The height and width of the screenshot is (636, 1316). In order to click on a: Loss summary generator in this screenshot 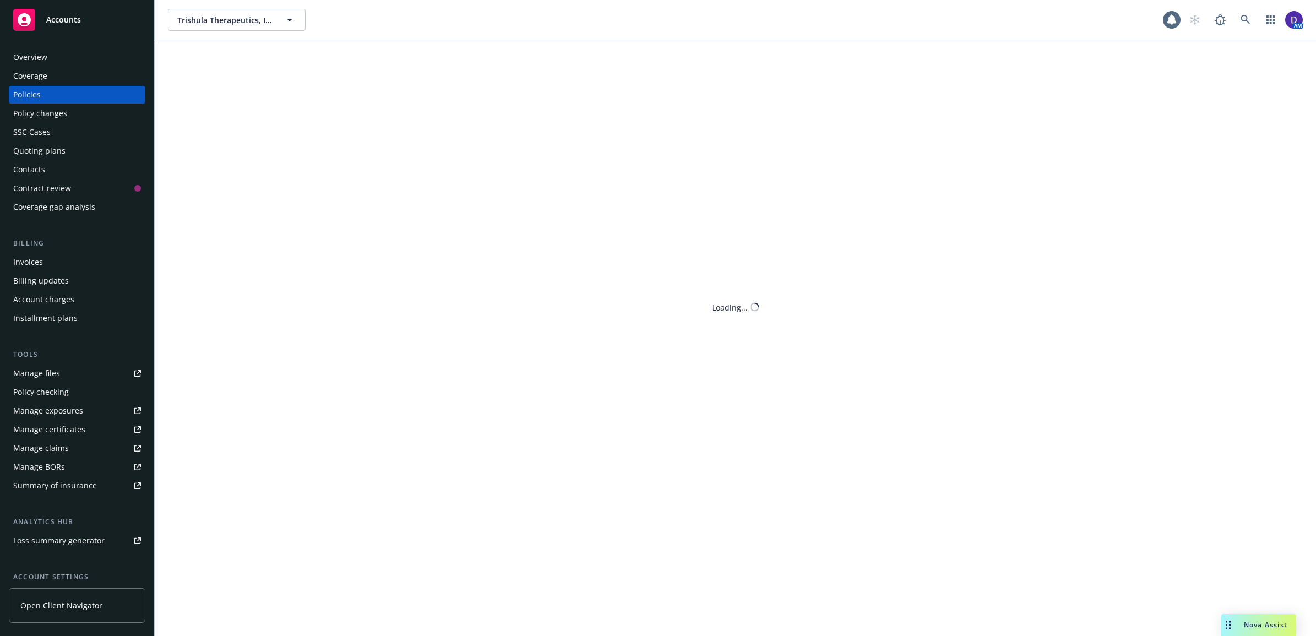, I will do `click(77, 541)`.